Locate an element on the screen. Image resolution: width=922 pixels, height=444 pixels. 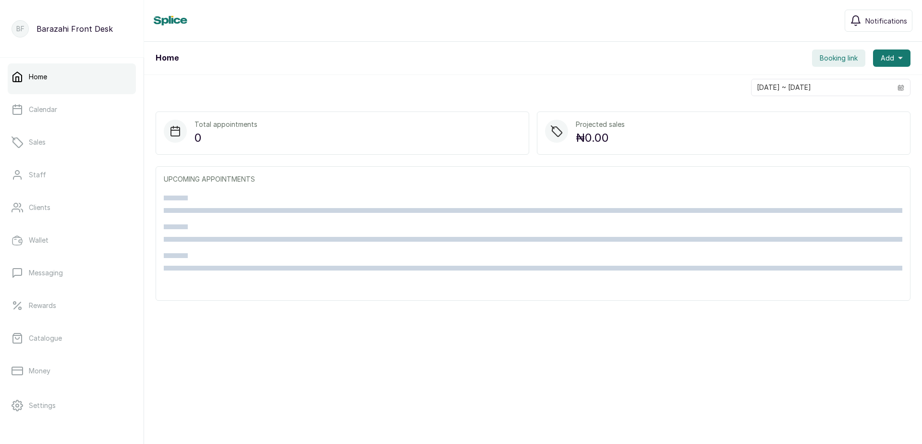
p: Sales is located at coordinates (37, 142).